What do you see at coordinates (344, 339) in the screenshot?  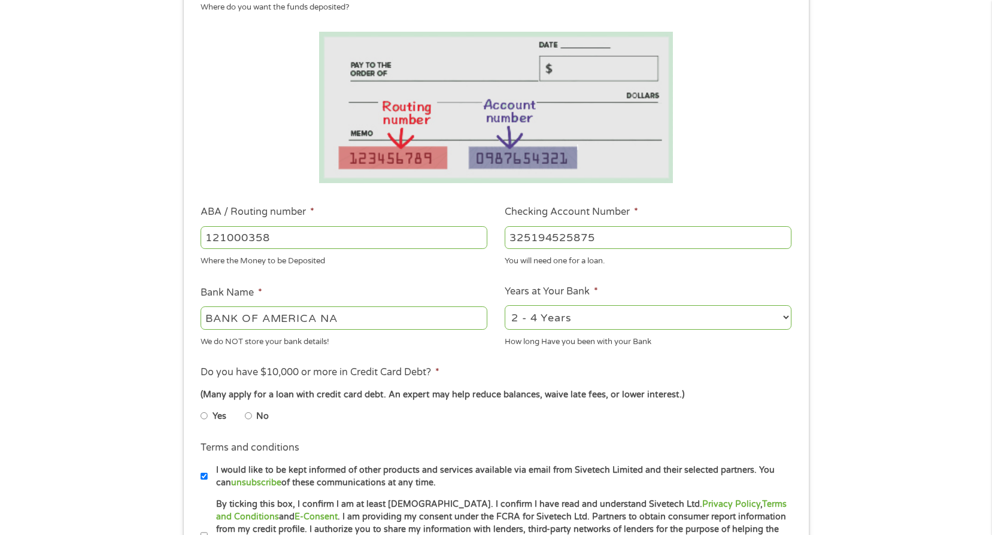 I see `div: We do NOT store your bank details!` at bounding box center [344, 339].